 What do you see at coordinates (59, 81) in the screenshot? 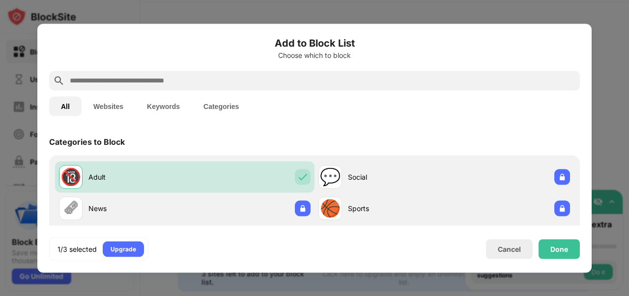
I see `img: search.svg` at bounding box center [59, 81].